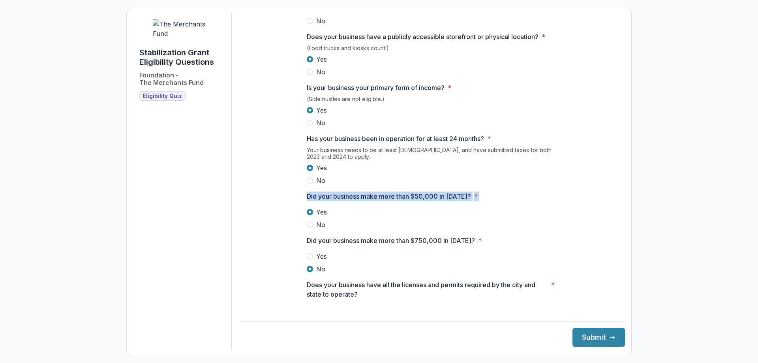 Image resolution: width=758 pixels, height=363 pixels. What do you see at coordinates (427, 289) in the screenshot?
I see `p: Does your business have all the licenses and permits required by the city and state to operate?` at bounding box center [427, 289].